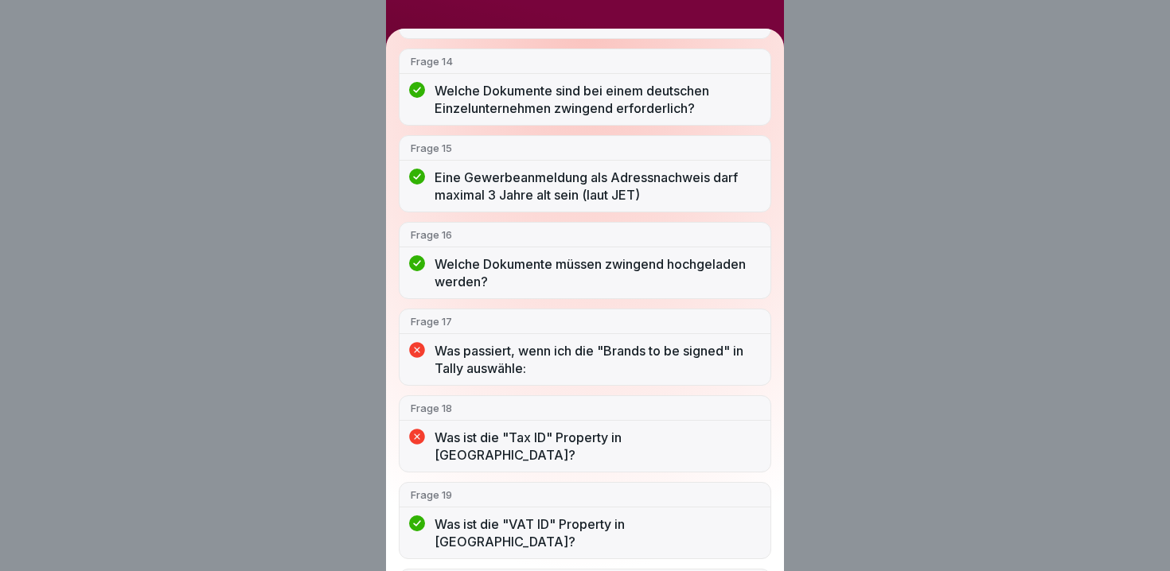  I want to click on p: Frage 18, so click(585, 408).